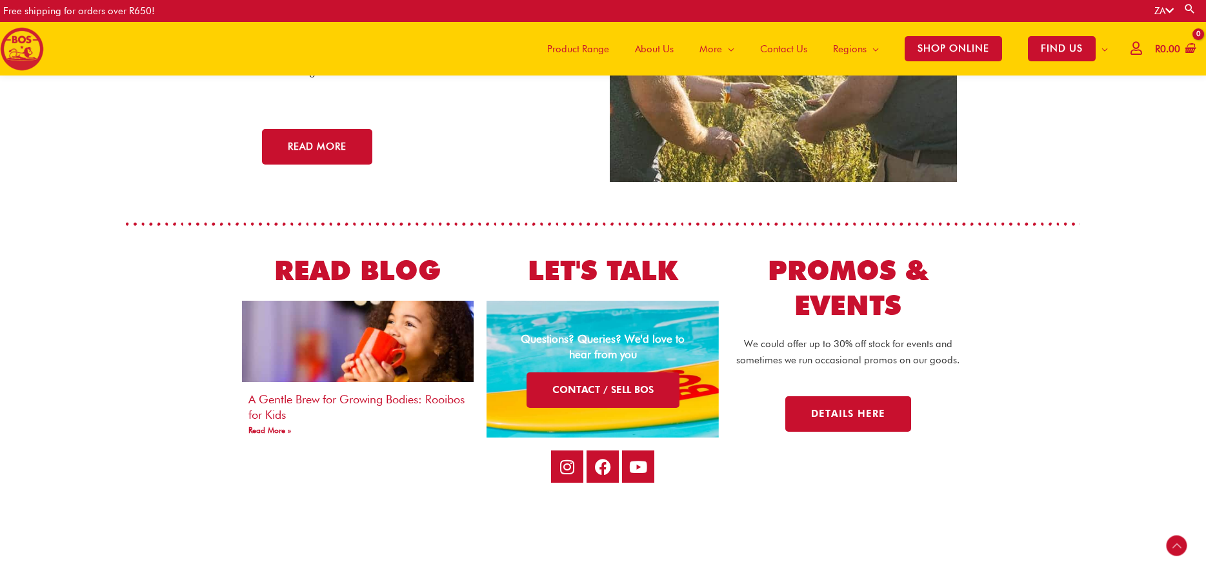  Describe the element at coordinates (358, 270) in the screenshot. I see `h2: READ BLOG` at that location.